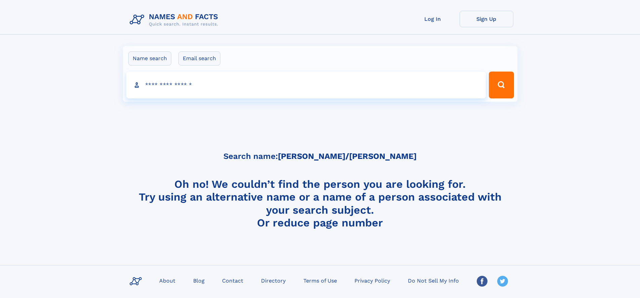 The image size is (640, 298). Describe the element at coordinates (150, 58) in the screenshot. I see `label: Name search` at that location.